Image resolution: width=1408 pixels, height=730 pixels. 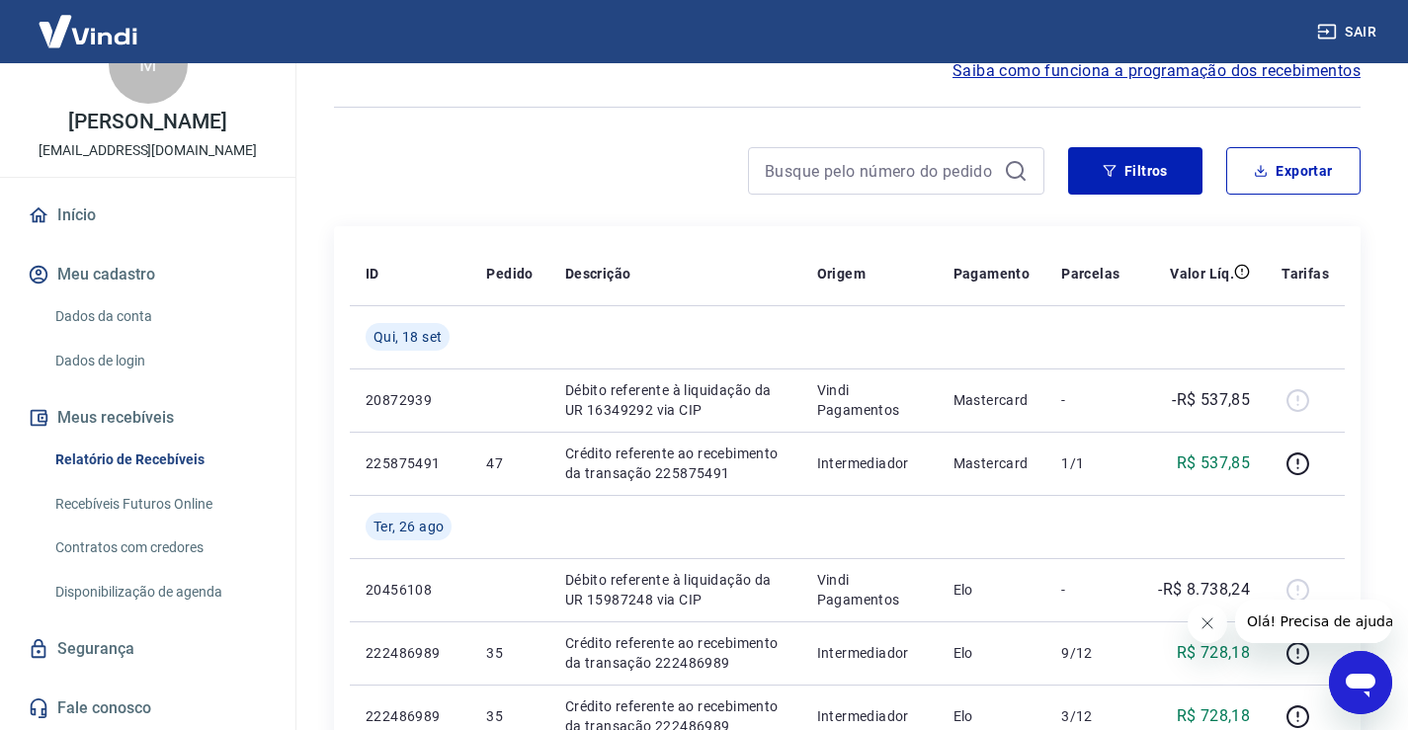 What do you see at coordinates (1090, 463) in the screenshot?
I see `p: 1/1` at bounding box center [1090, 463].